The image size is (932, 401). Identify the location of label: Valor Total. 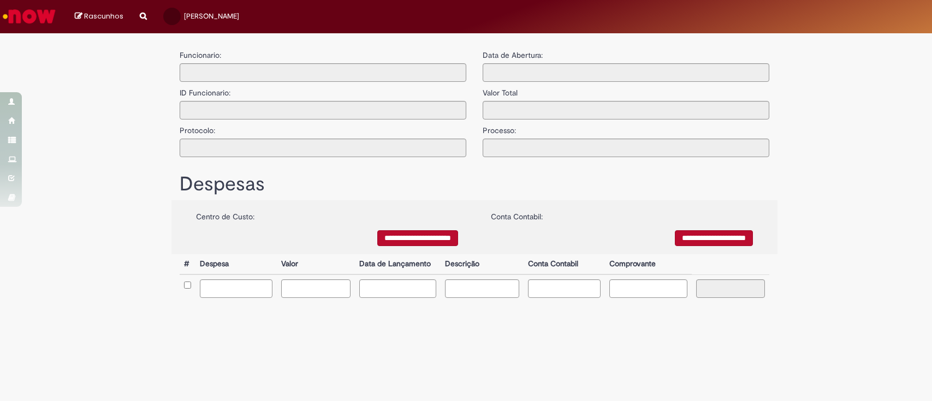
(500, 90).